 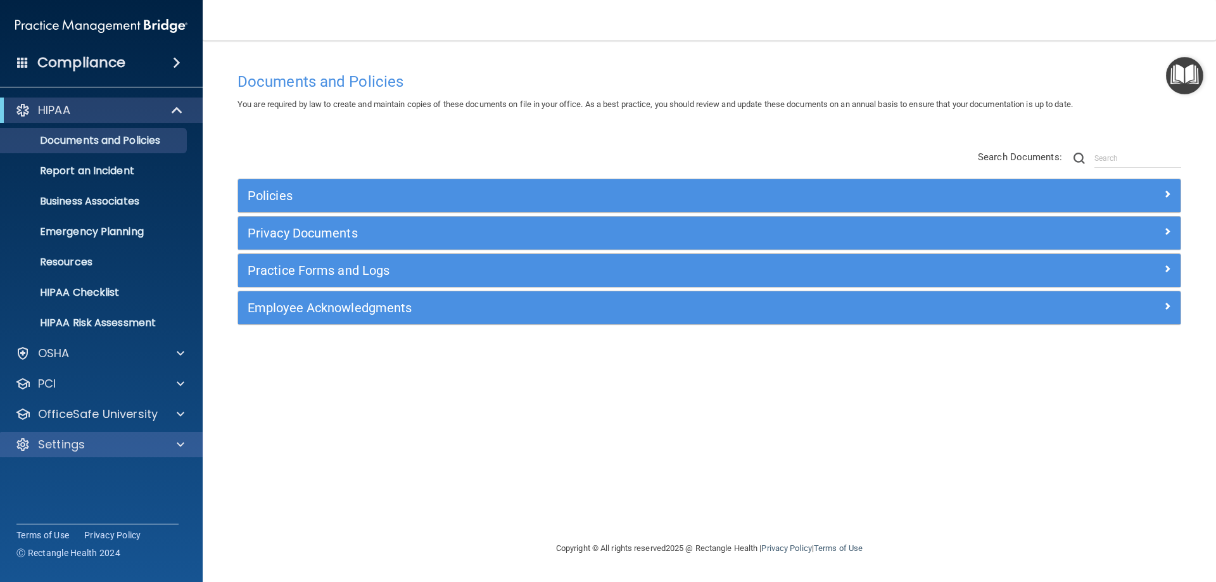 I want to click on h5: Employee Acknowledgments, so click(x=592, y=308).